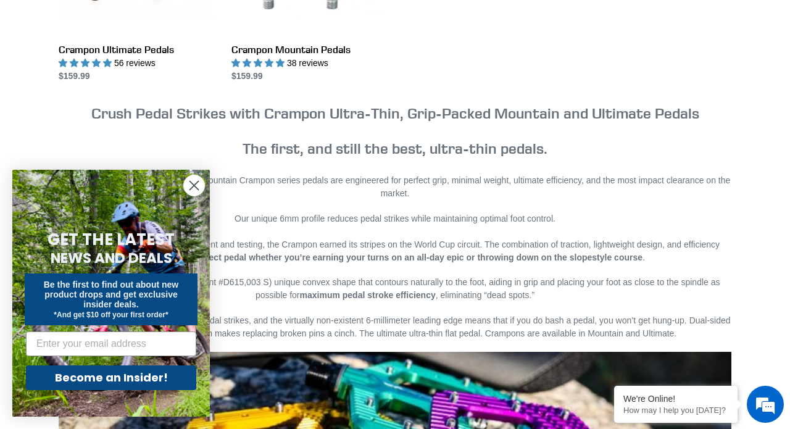 This screenshot has width=790, height=429. What do you see at coordinates (676, 399) in the screenshot?
I see `div: We're Online!` at bounding box center [676, 399].